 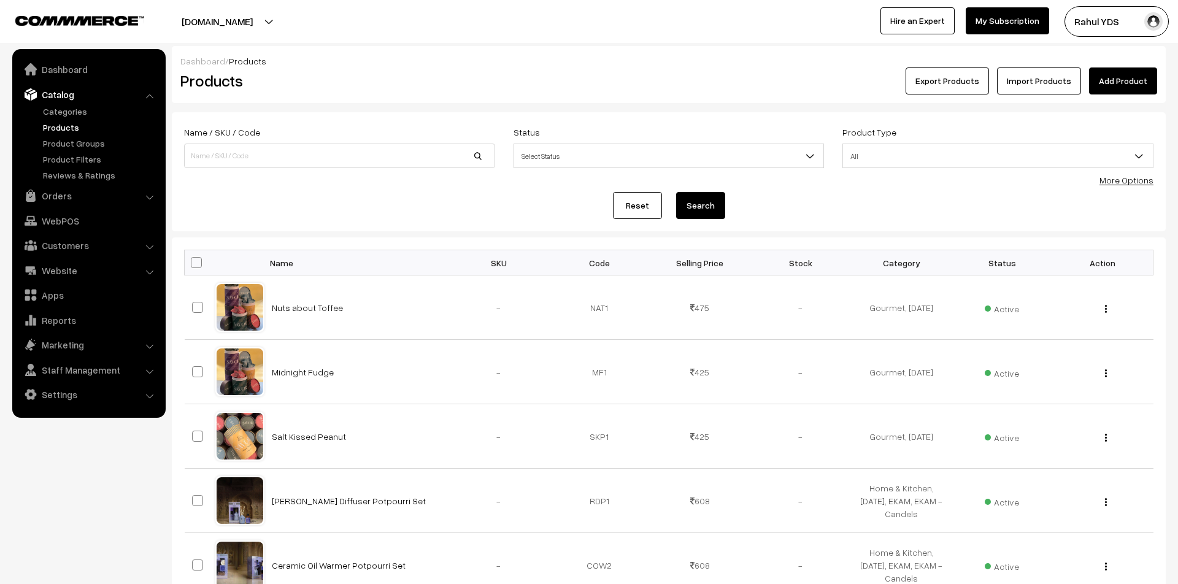 What do you see at coordinates (1153, 21) in the screenshot?
I see `img: user` at bounding box center [1153, 21].